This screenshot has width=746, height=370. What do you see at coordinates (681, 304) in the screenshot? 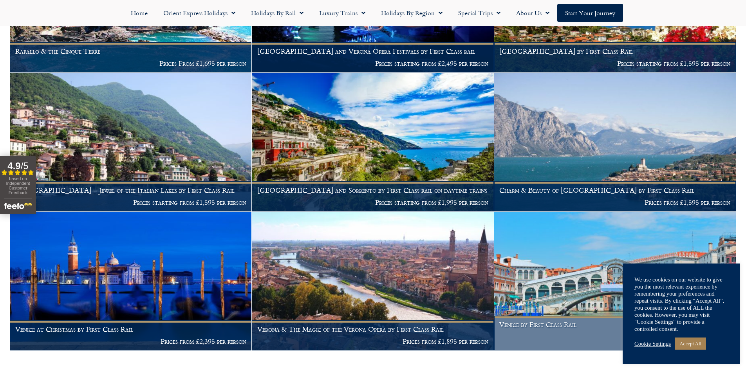
I see `div: We use cookies on our website to give you the most relevant experience by remembering your prefer...` at bounding box center [681, 304].